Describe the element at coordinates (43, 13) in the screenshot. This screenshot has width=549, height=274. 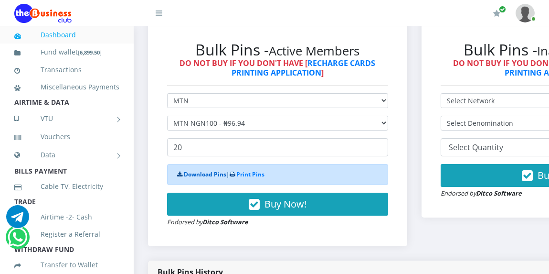
I see `img: Logo` at that location.